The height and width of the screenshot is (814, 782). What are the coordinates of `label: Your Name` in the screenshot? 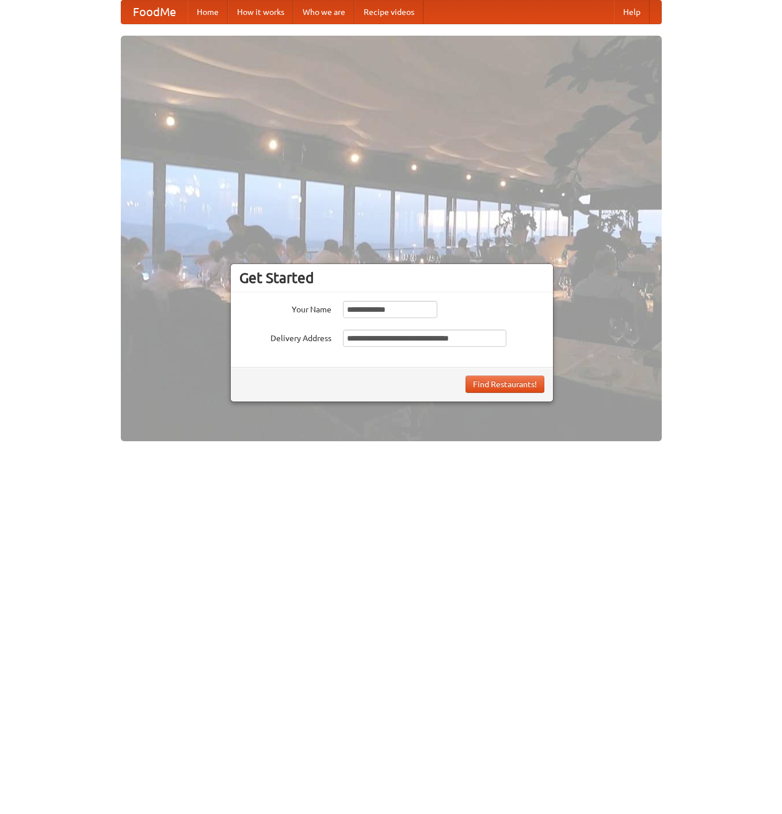 It's located at (285, 308).